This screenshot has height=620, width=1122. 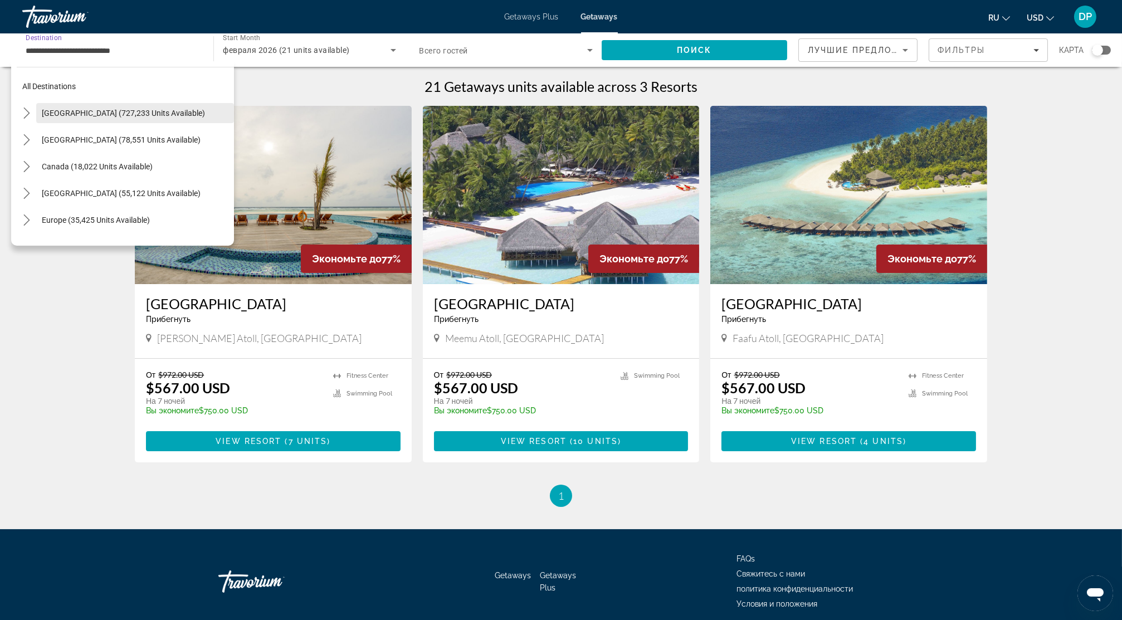 What do you see at coordinates (999, 17) in the screenshot?
I see `button: Change language` at bounding box center [999, 17].